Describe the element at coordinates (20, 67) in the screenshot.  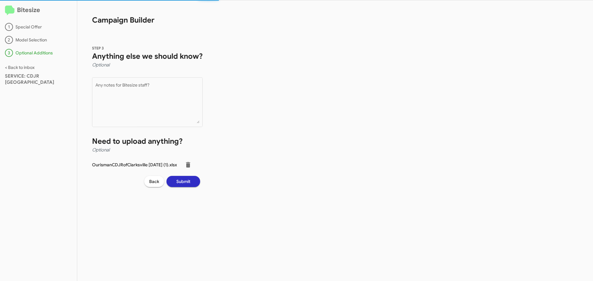
I see `a: < Back to inbox` at that location.